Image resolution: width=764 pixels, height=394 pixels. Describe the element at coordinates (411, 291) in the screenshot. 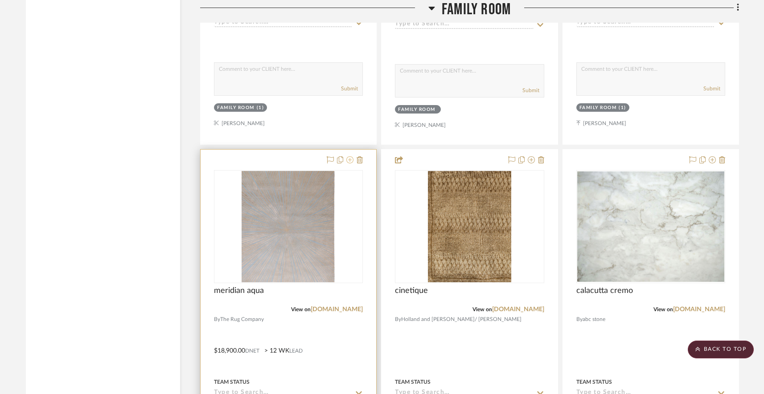

I see `span: cinetique` at that location.